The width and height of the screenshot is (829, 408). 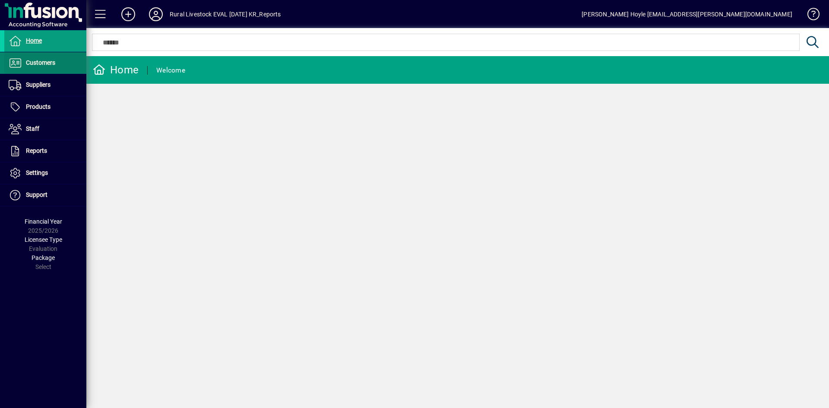 I want to click on a: Settings, so click(x=45, y=173).